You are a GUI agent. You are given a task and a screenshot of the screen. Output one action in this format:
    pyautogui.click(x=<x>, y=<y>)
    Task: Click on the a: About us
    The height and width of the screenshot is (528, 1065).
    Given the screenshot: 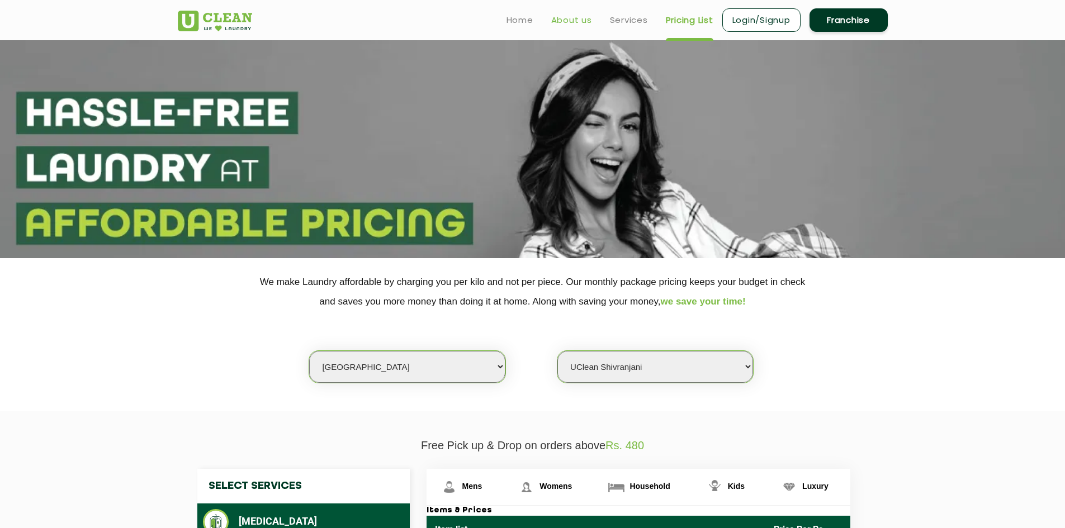 What is the action you would take?
    pyautogui.click(x=572, y=20)
    